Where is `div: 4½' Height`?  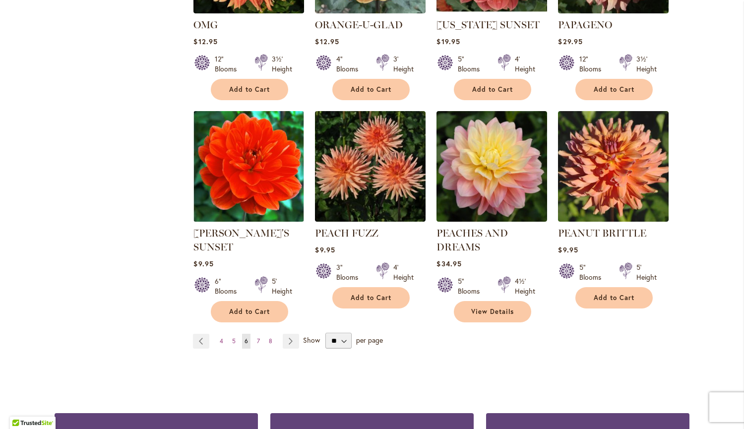
div: 4½' Height is located at coordinates (525, 286).